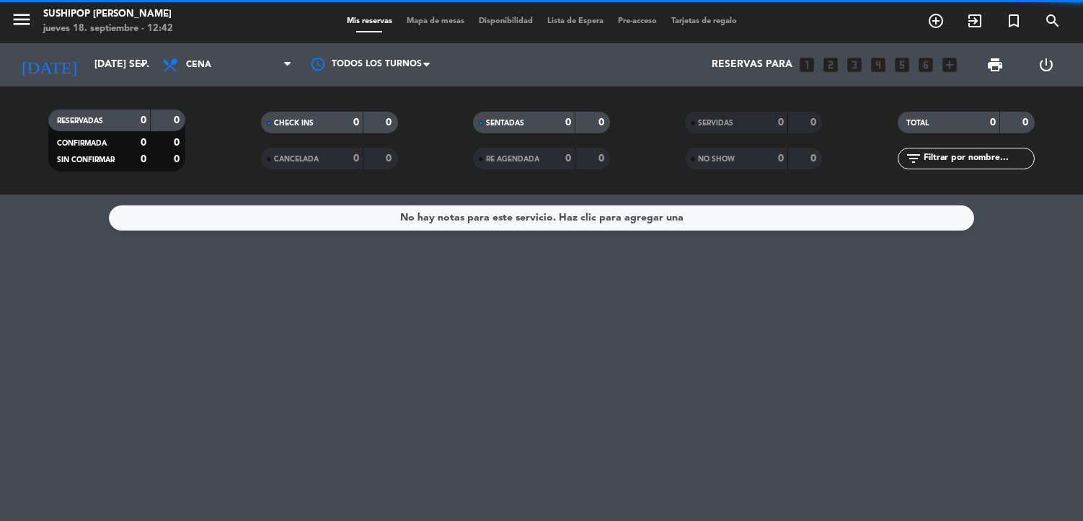 This screenshot has height=521, width=1083. What do you see at coordinates (22, 22) in the screenshot?
I see `button: menu` at bounding box center [22, 22].